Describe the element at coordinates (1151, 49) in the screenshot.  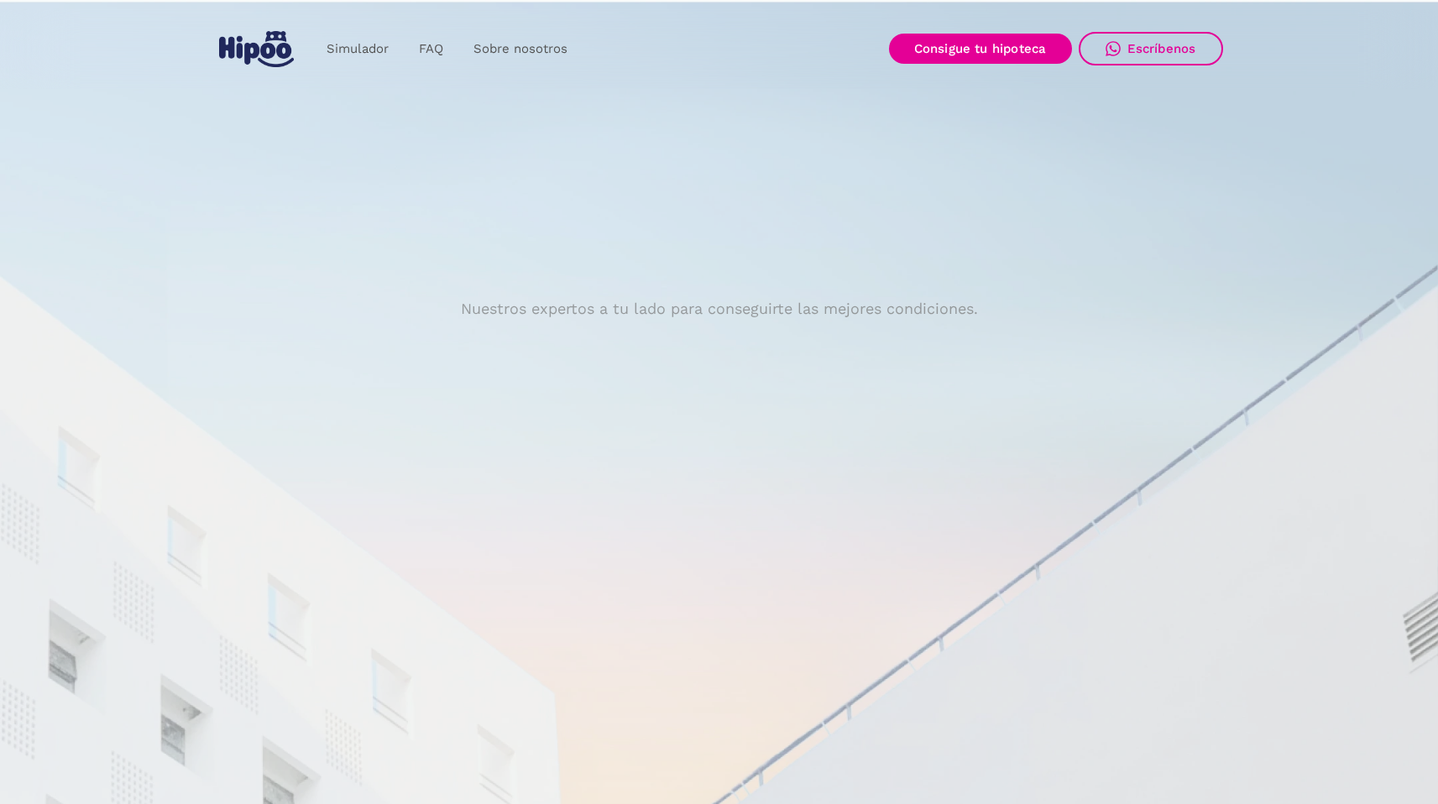
I see `a: Escríbenos` at that location.